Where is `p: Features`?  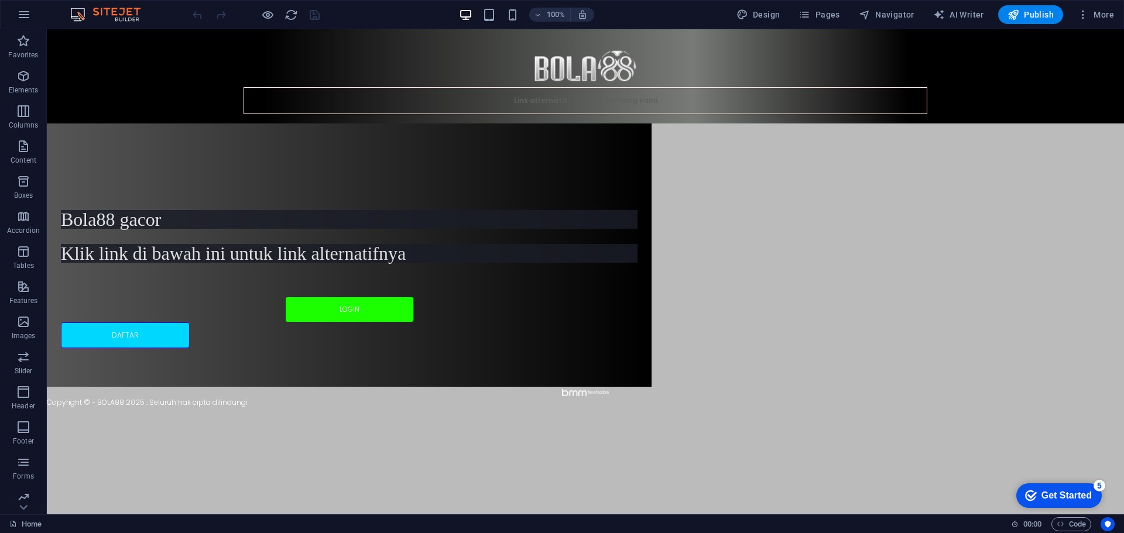 p: Features is located at coordinates (23, 301).